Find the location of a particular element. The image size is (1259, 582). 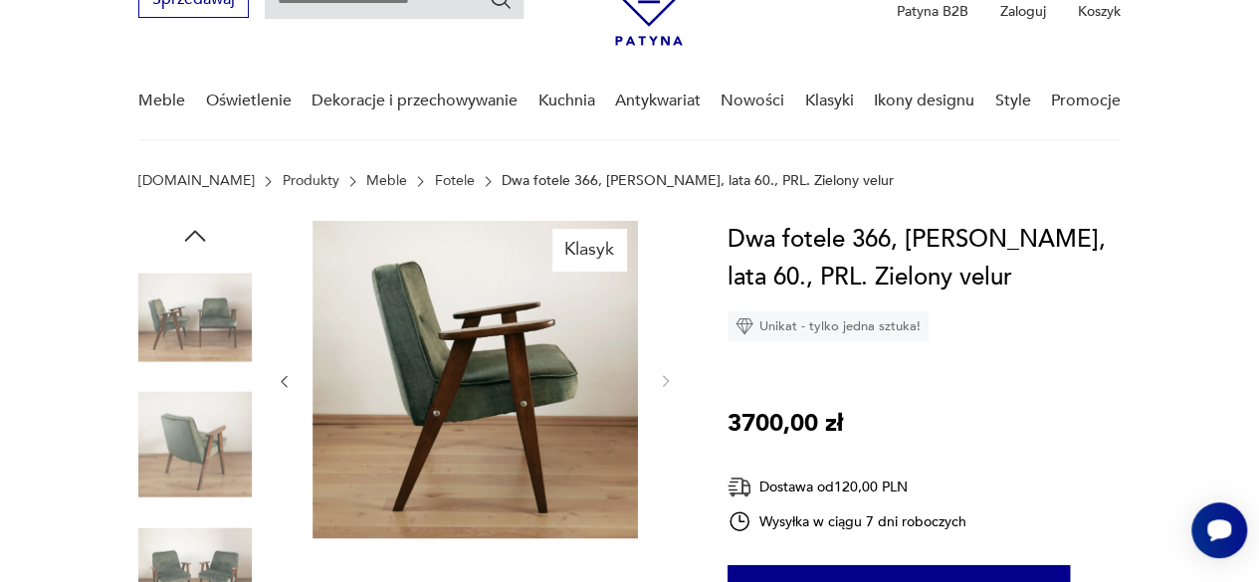

a: Dekoracje i przechowywanie is located at coordinates (414, 101).